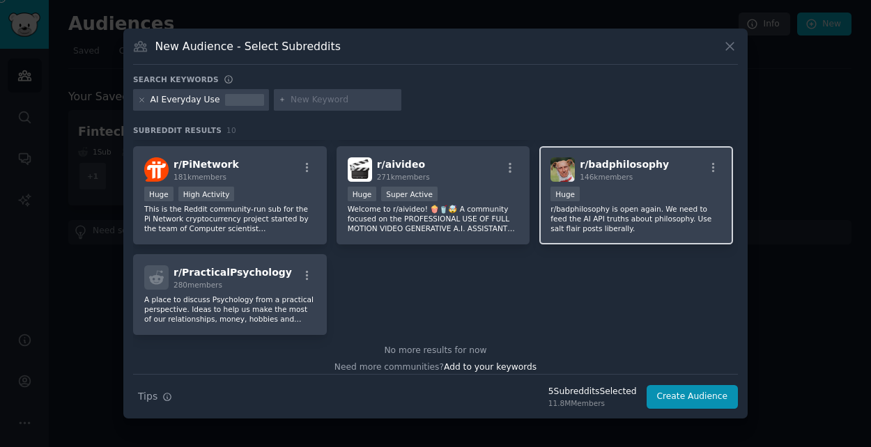 This screenshot has height=447, width=871. Describe the element at coordinates (433, 219) in the screenshot. I see `p: Welcome to r/aivideo! 🍿🥤🤯 A community focused on the PROFESSIONAL USE OF FULL MOTION VIDEO GENERA...` at that location.